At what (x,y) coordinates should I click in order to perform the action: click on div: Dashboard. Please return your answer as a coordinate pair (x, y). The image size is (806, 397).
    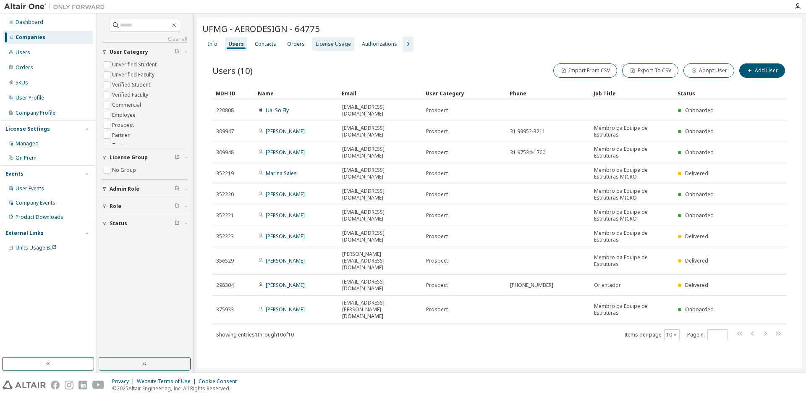
    Looking at the image, I should click on (29, 22).